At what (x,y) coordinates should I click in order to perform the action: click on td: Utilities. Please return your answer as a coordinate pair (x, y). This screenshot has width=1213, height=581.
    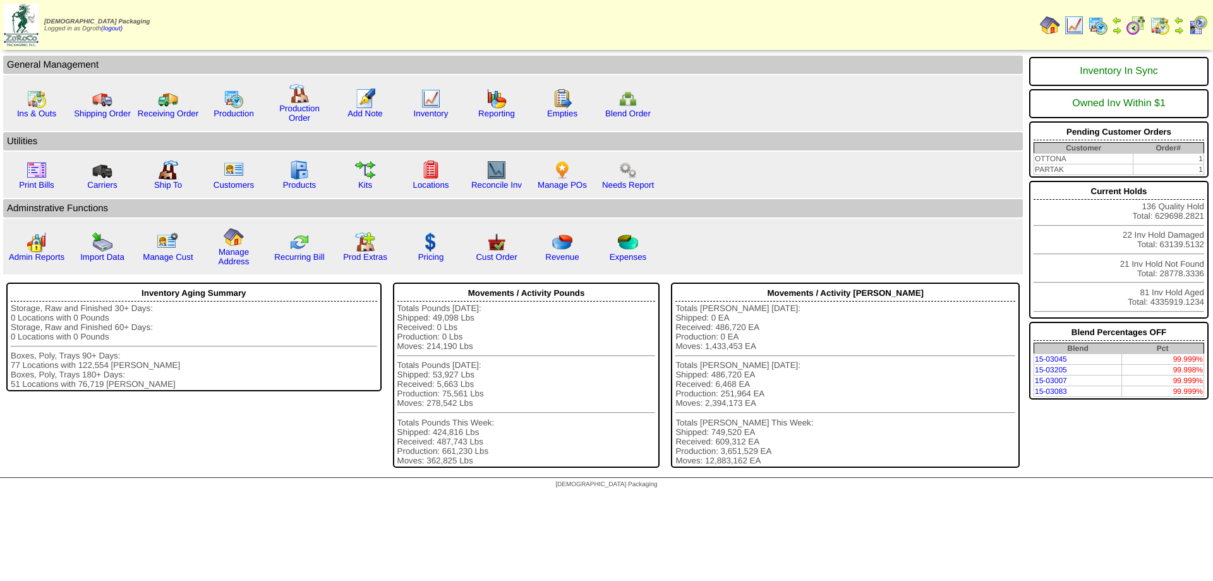
    Looking at the image, I should click on (513, 141).